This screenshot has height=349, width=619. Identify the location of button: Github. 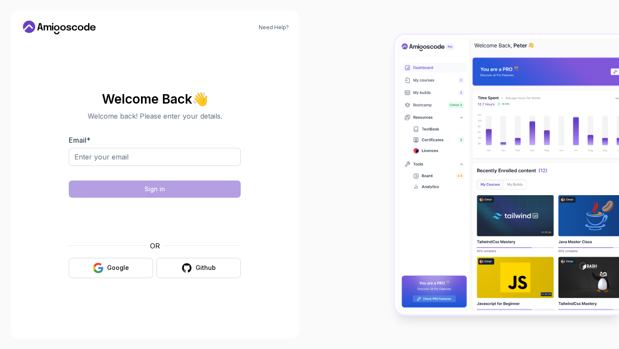
(198, 268).